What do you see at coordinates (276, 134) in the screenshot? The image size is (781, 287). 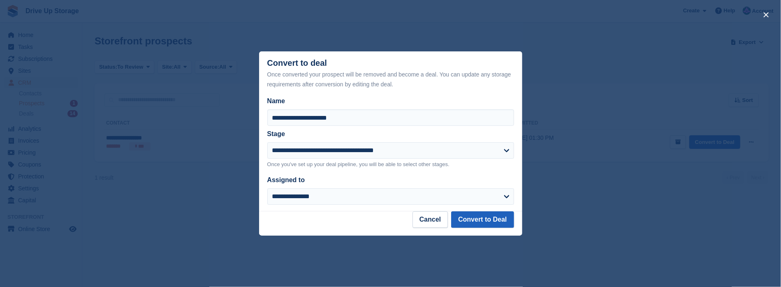 I see `label: Stage` at bounding box center [276, 134].